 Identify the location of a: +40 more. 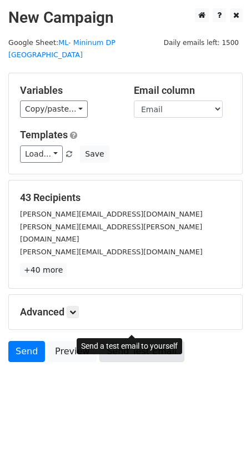
(43, 270).